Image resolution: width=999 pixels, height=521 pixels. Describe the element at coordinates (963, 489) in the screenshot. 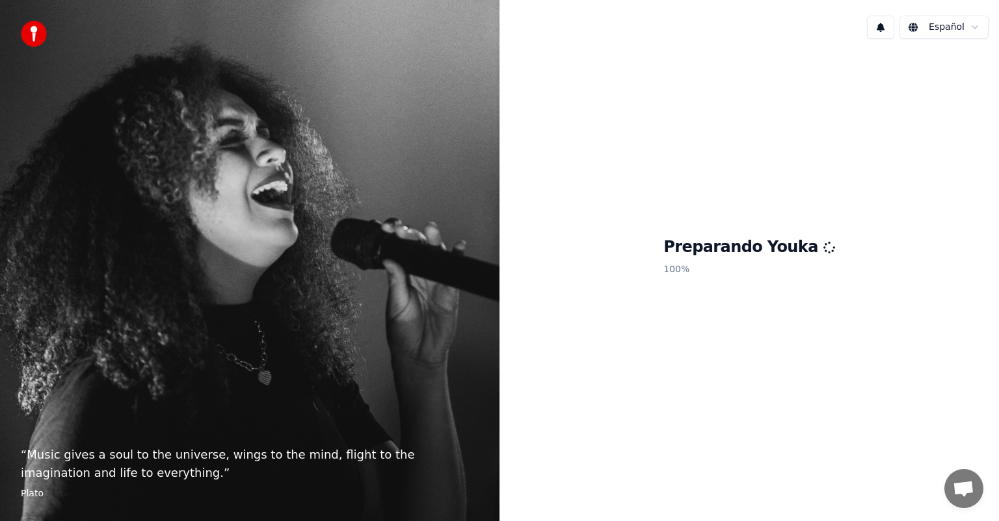

I see `div: Chat abierto` at that location.